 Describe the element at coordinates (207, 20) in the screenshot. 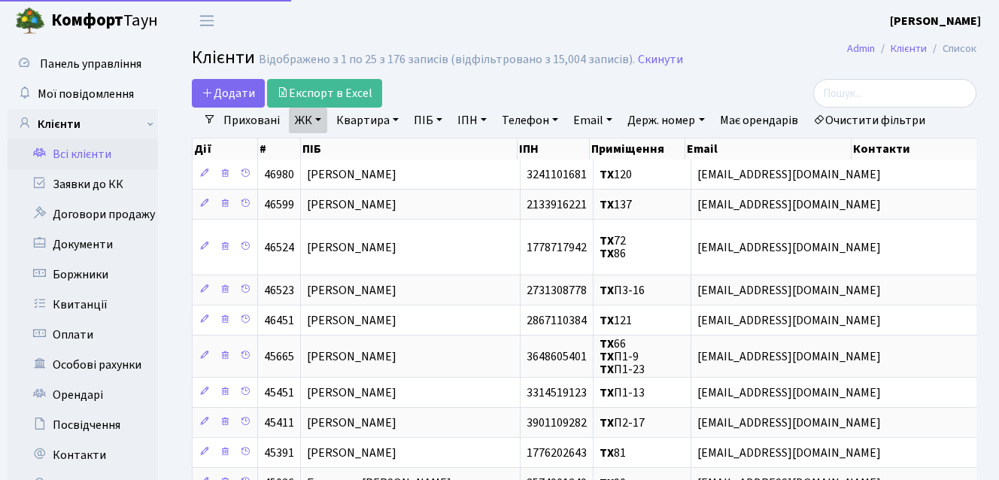

I see `button: Переключити навігацію` at that location.